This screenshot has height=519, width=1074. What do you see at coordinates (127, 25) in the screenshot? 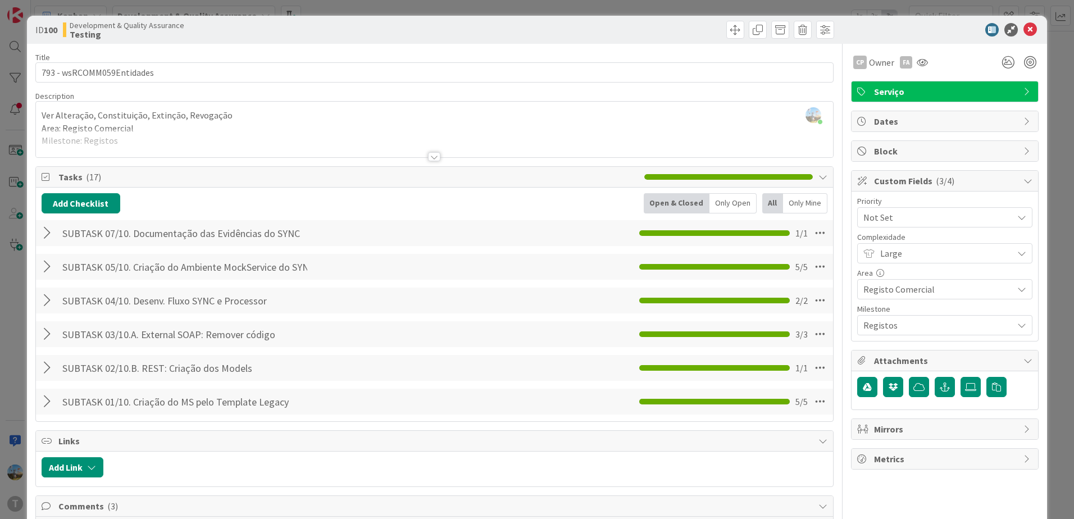
I see `span: Development & Quality Assurance` at bounding box center [127, 25].